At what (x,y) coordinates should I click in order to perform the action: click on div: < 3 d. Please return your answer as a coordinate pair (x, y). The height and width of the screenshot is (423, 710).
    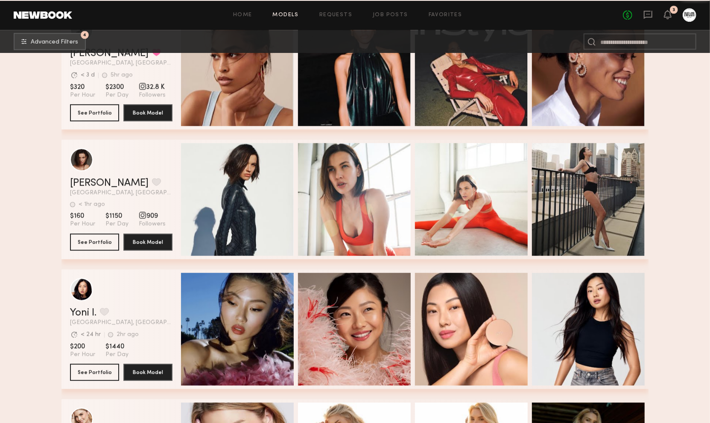
    Looking at the image, I should click on (88, 75).